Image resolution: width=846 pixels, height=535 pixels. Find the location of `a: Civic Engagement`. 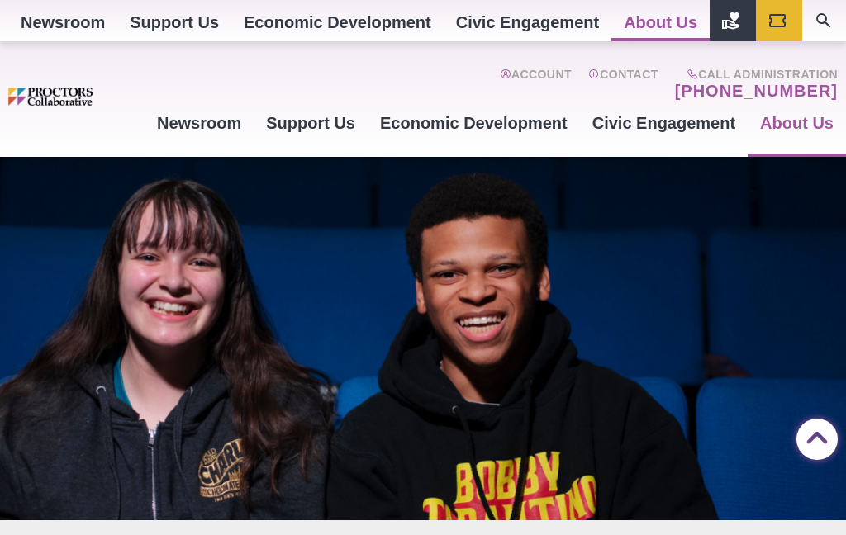

a: Civic Engagement is located at coordinates (663, 123).